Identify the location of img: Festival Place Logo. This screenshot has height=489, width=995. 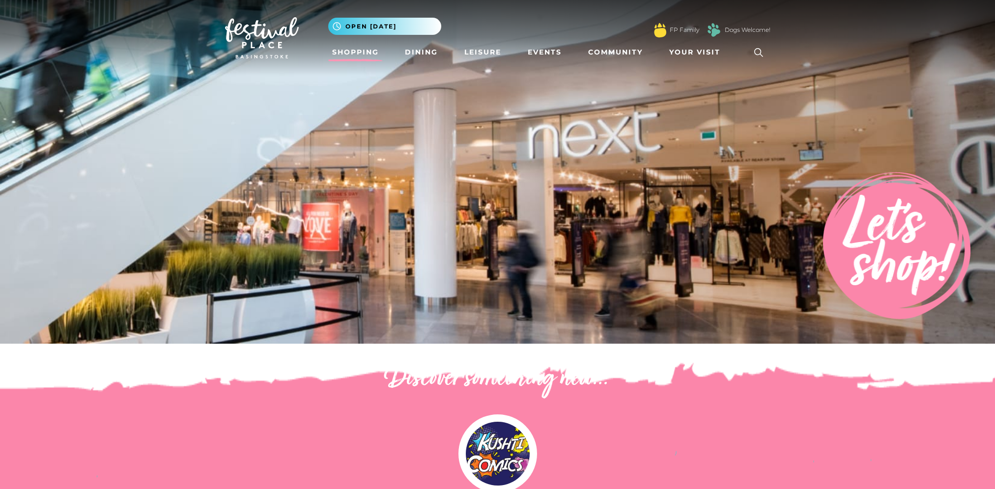
(262, 38).